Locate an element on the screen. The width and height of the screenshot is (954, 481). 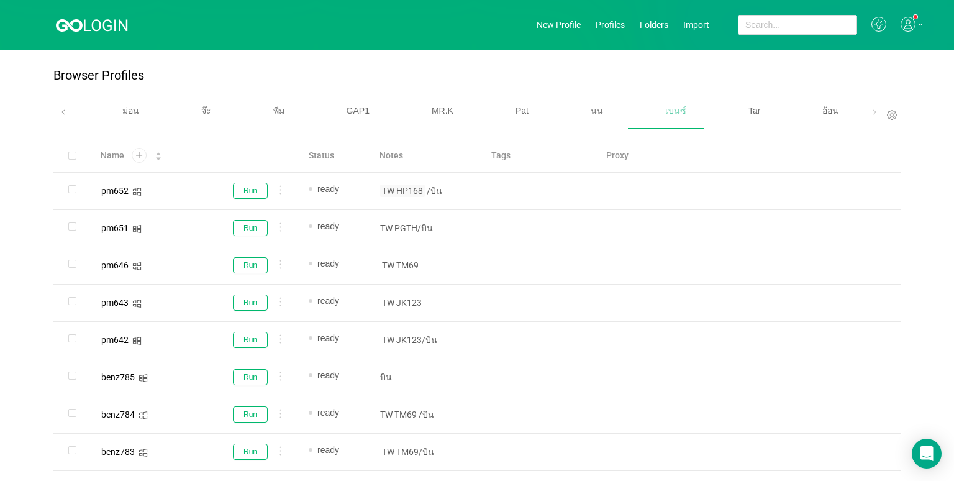
a: New Profile is located at coordinates (558, 25).